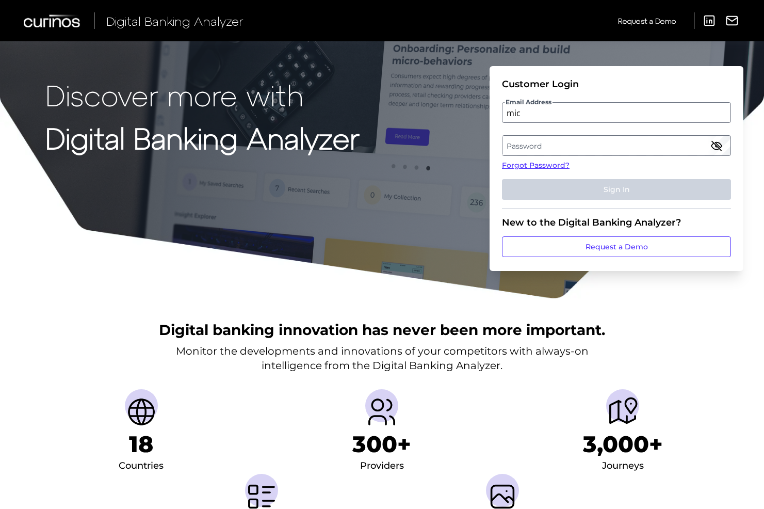 The width and height of the screenshot is (764, 509). Describe the element at coordinates (616, 222) in the screenshot. I see `div: New to the Digital Banking Analyzer?` at that location.